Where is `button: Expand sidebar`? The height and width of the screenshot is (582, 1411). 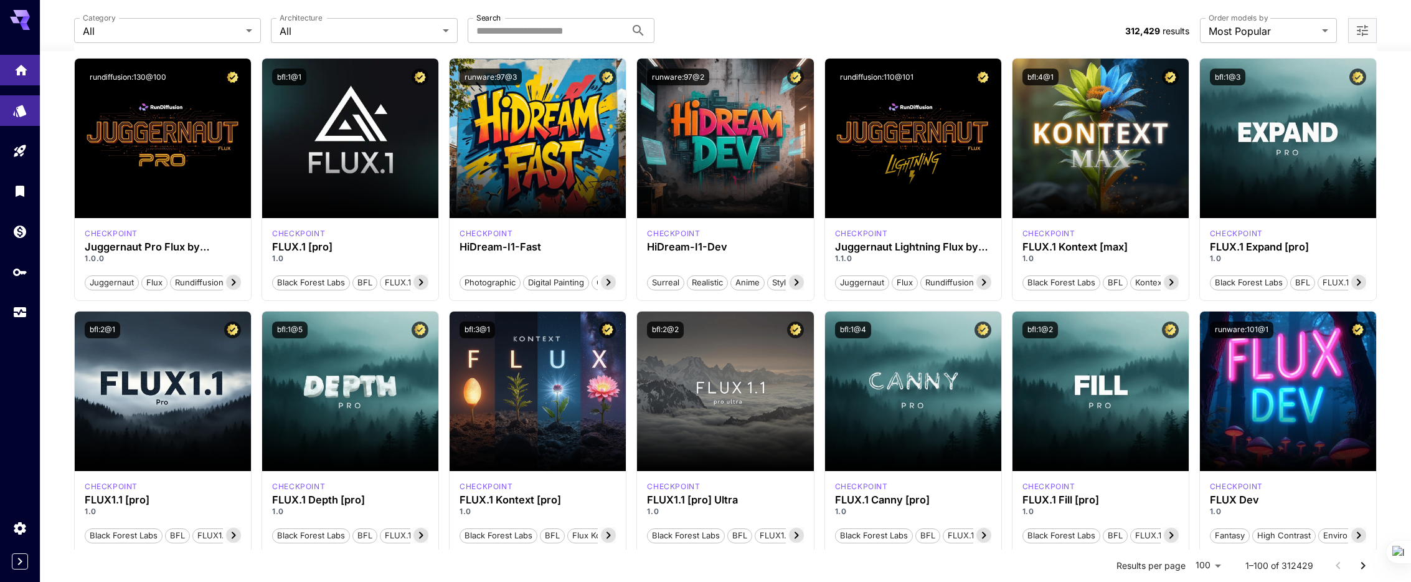
button: Expand sidebar is located at coordinates (20, 561).